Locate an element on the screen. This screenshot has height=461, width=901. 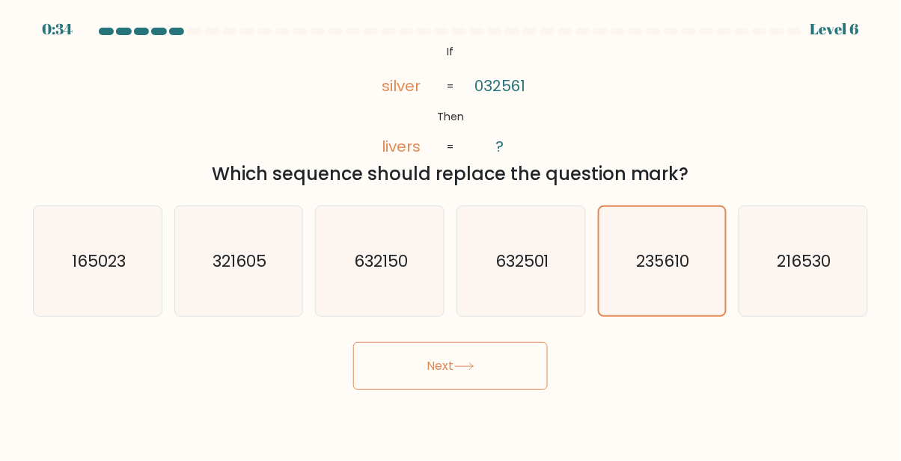
tspan: livers is located at coordinates (401, 147).